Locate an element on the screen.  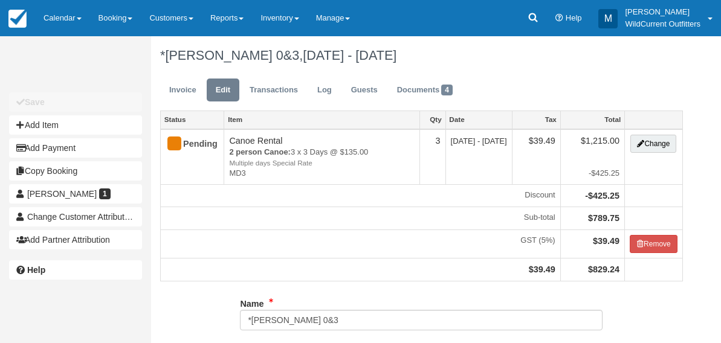
strong: 2 person Canoe is located at coordinates (260, 152).